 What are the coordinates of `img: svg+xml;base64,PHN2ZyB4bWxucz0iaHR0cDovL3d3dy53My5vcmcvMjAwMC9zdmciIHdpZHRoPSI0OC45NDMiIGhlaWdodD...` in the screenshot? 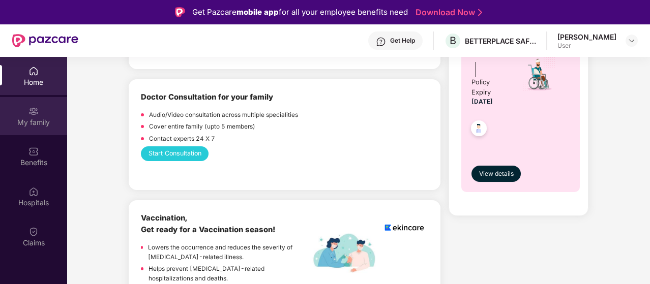 It's located at (478, 130).